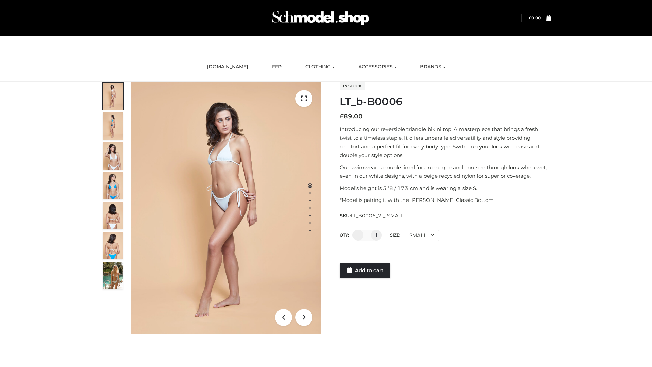  What do you see at coordinates (113, 126) in the screenshot?
I see `img: ArielClassicBikiniTop_CloudNine_AzureSky_OW114ECO_2-scaled.jpg` at bounding box center [113, 126].